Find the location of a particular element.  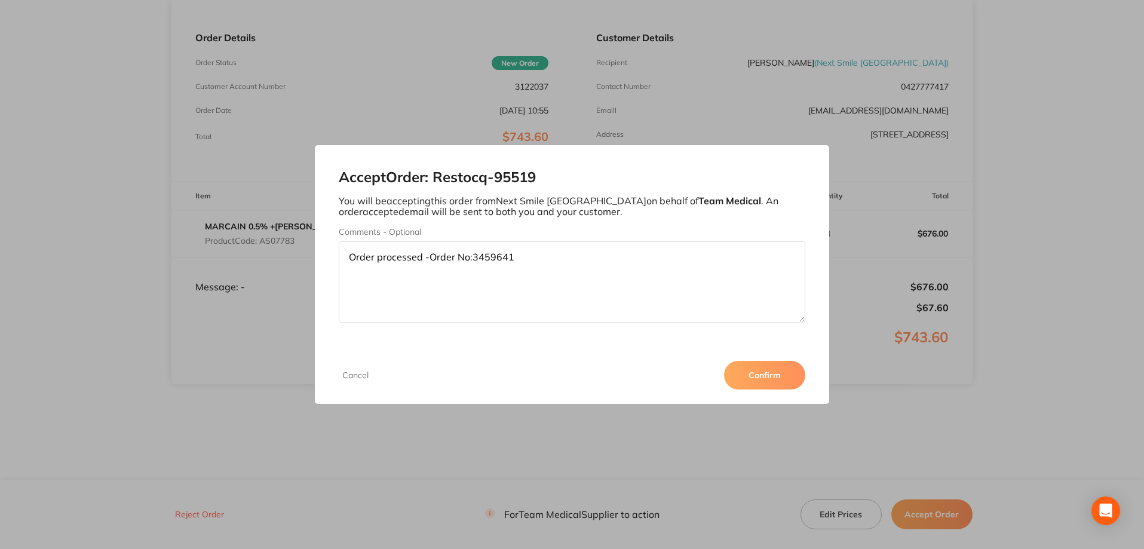

textarea: Order processed -Order No:3459641 is located at coordinates (572, 282).